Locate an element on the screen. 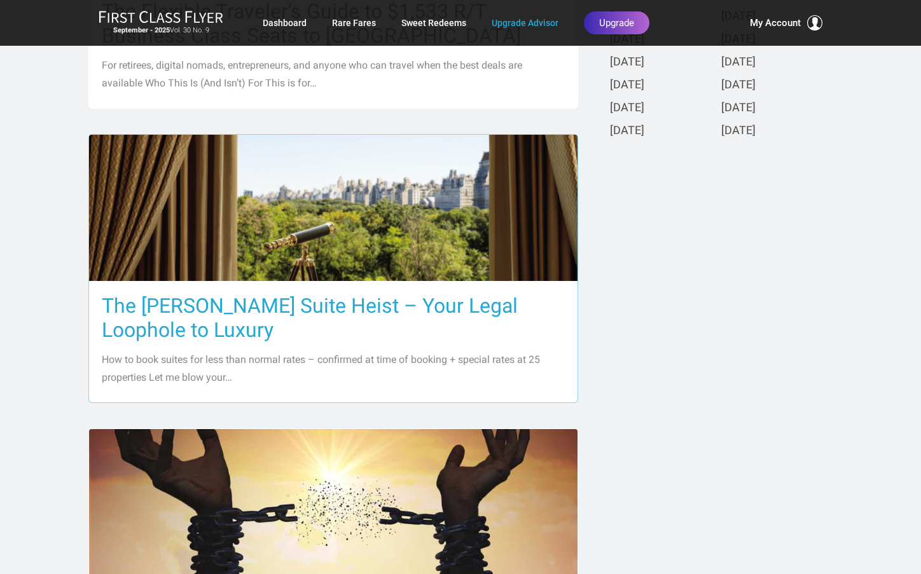 This screenshot has width=921, height=574. a: Upgrade Advisor is located at coordinates (525, 23).